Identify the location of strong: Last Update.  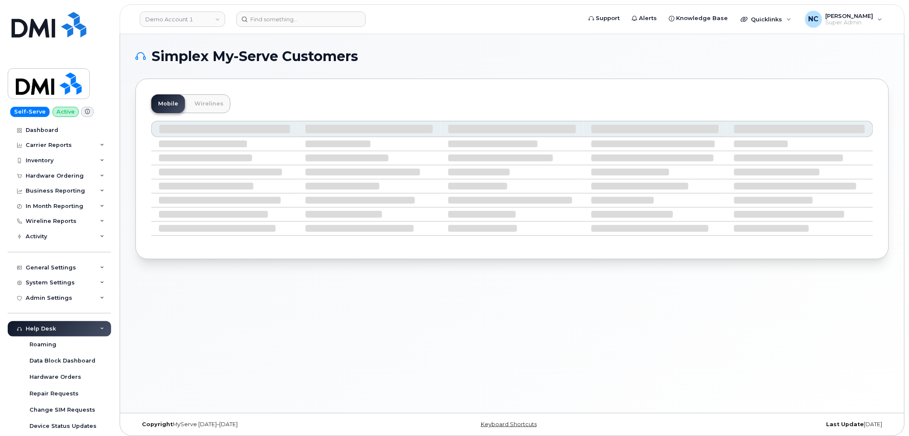
(846, 425).